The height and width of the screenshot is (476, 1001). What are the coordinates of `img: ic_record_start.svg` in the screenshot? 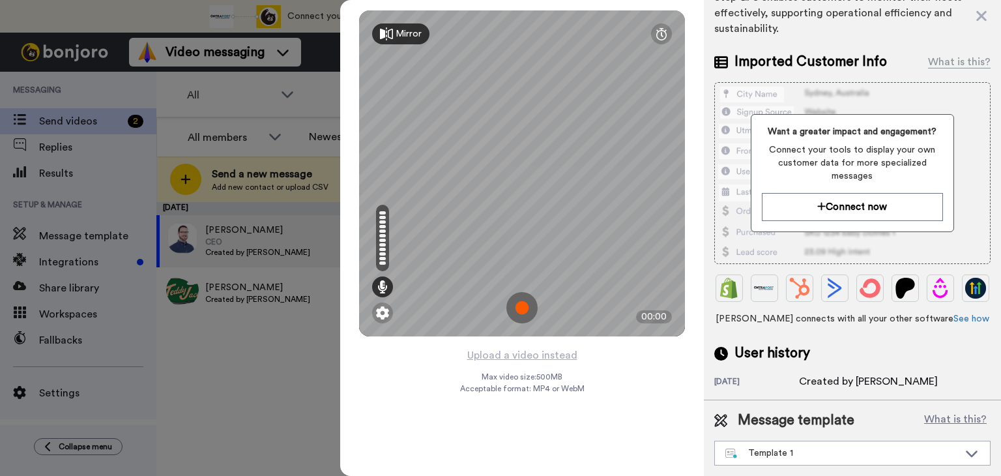 It's located at (522, 308).